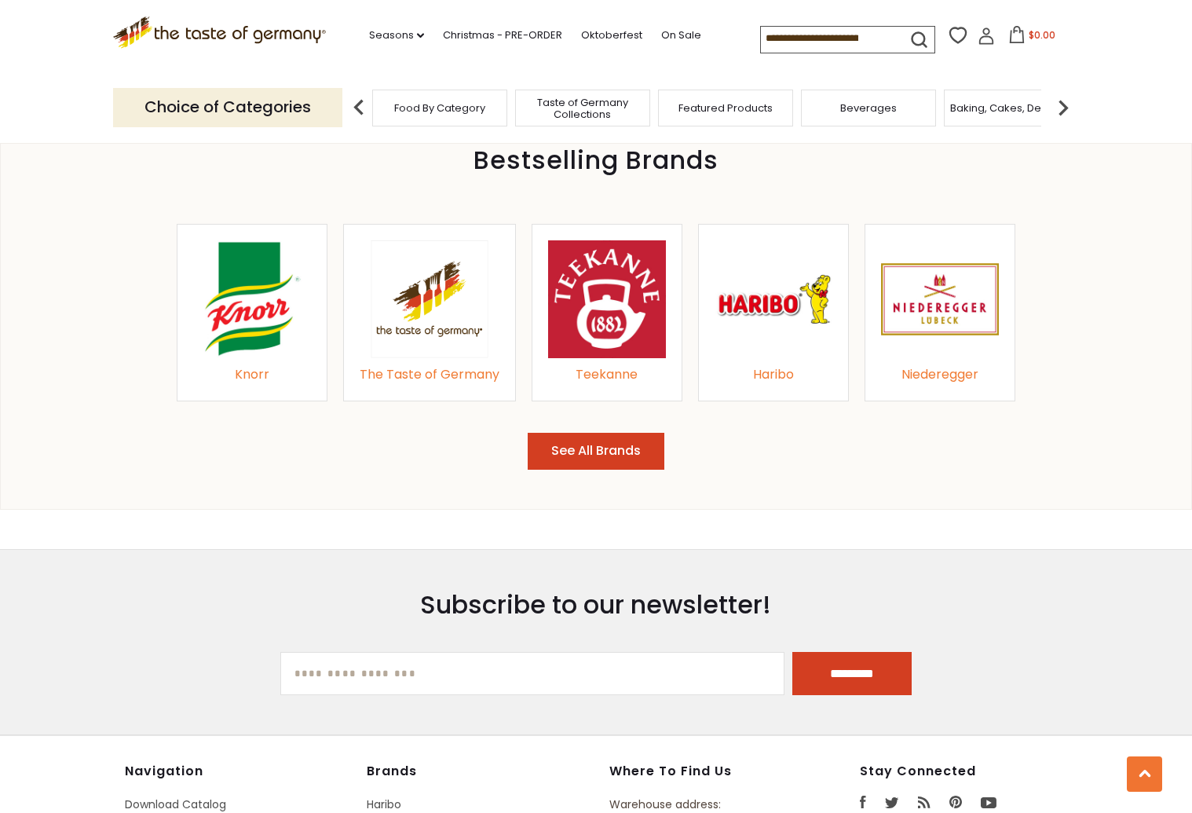 Image resolution: width=1192 pixels, height=813 pixels. What do you see at coordinates (430, 375) in the screenshot?
I see `div: The Taste of Germany` at bounding box center [430, 375].